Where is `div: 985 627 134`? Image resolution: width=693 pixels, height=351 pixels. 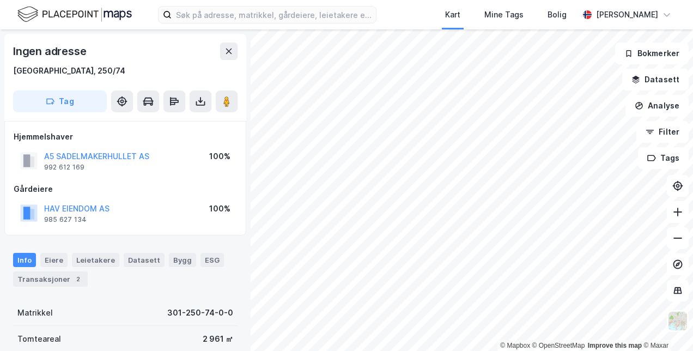
div: 985 627 134 is located at coordinates (65, 219).